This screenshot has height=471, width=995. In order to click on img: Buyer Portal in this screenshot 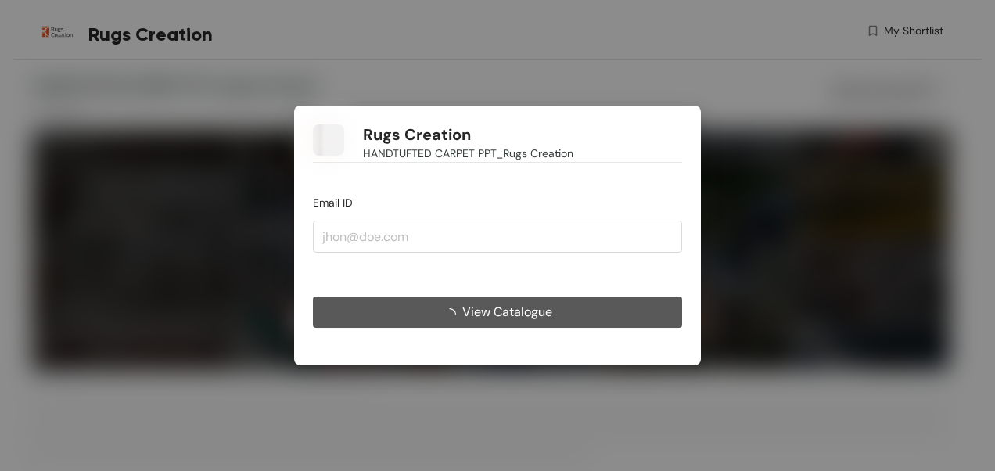, I will do `click(329, 140)`.